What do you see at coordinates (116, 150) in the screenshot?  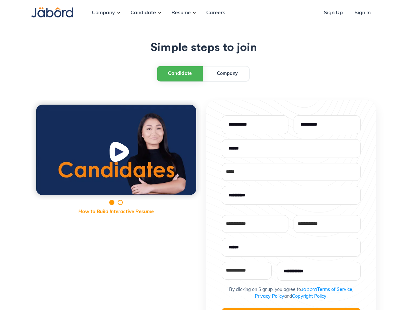 I see `div: 1 of 2` at bounding box center [116, 150].